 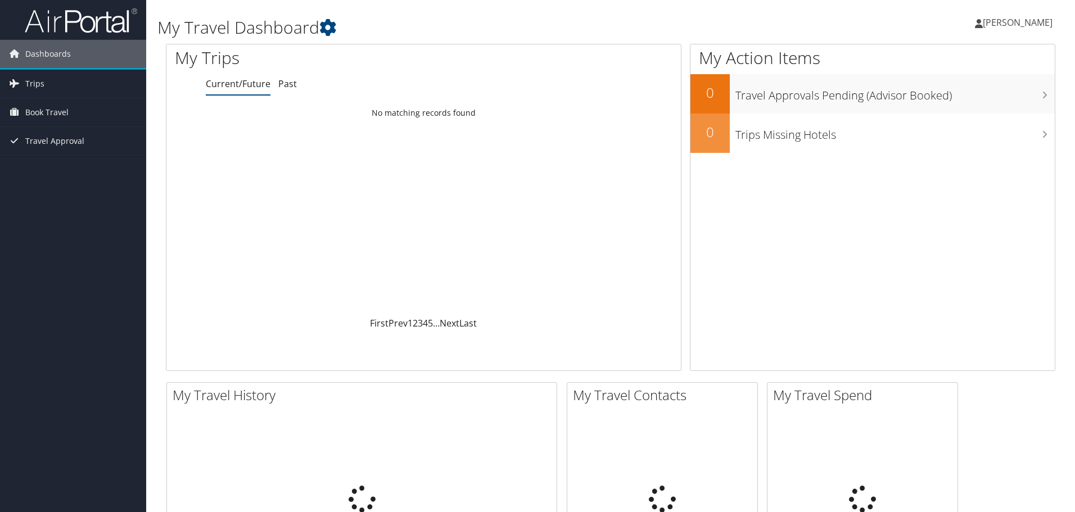 I want to click on span: Dashboards, so click(x=48, y=54).